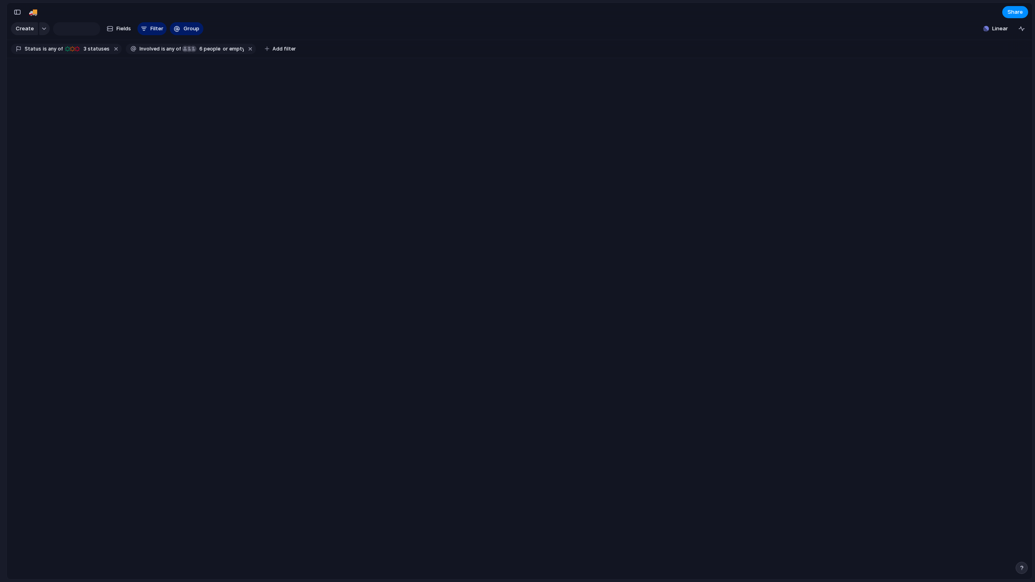  I want to click on span: Filter, so click(157, 29).